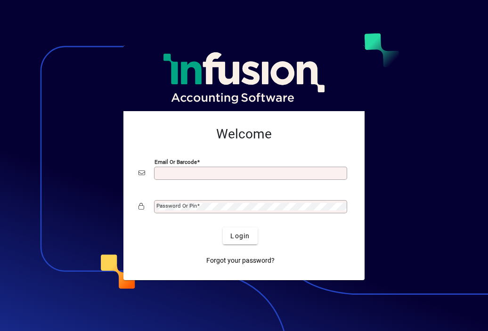 This screenshot has height=331, width=488. I want to click on span: Forgot your password?, so click(240, 261).